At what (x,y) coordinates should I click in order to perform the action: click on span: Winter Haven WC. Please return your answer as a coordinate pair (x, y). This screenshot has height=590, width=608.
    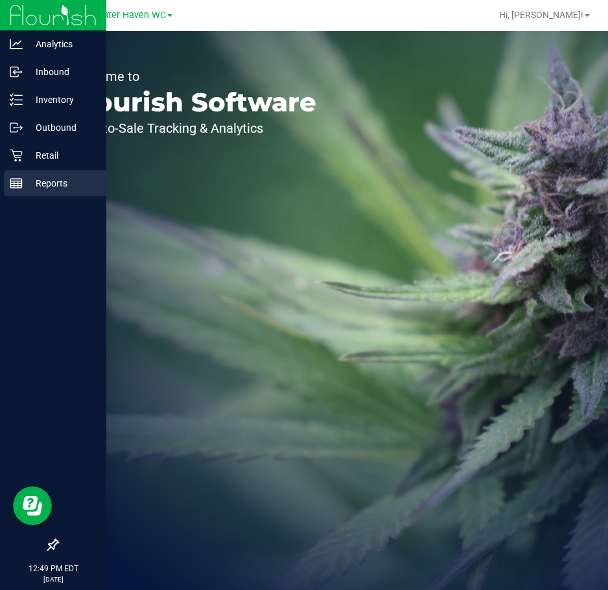
    Looking at the image, I should click on (129, 15).